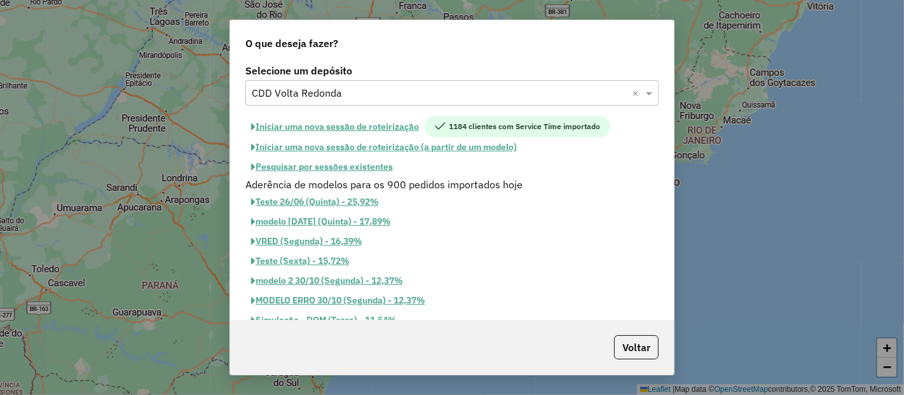 This screenshot has height=395, width=904. Describe the element at coordinates (452, 71) in the screenshot. I see `label: Selecione um depósito` at that location.